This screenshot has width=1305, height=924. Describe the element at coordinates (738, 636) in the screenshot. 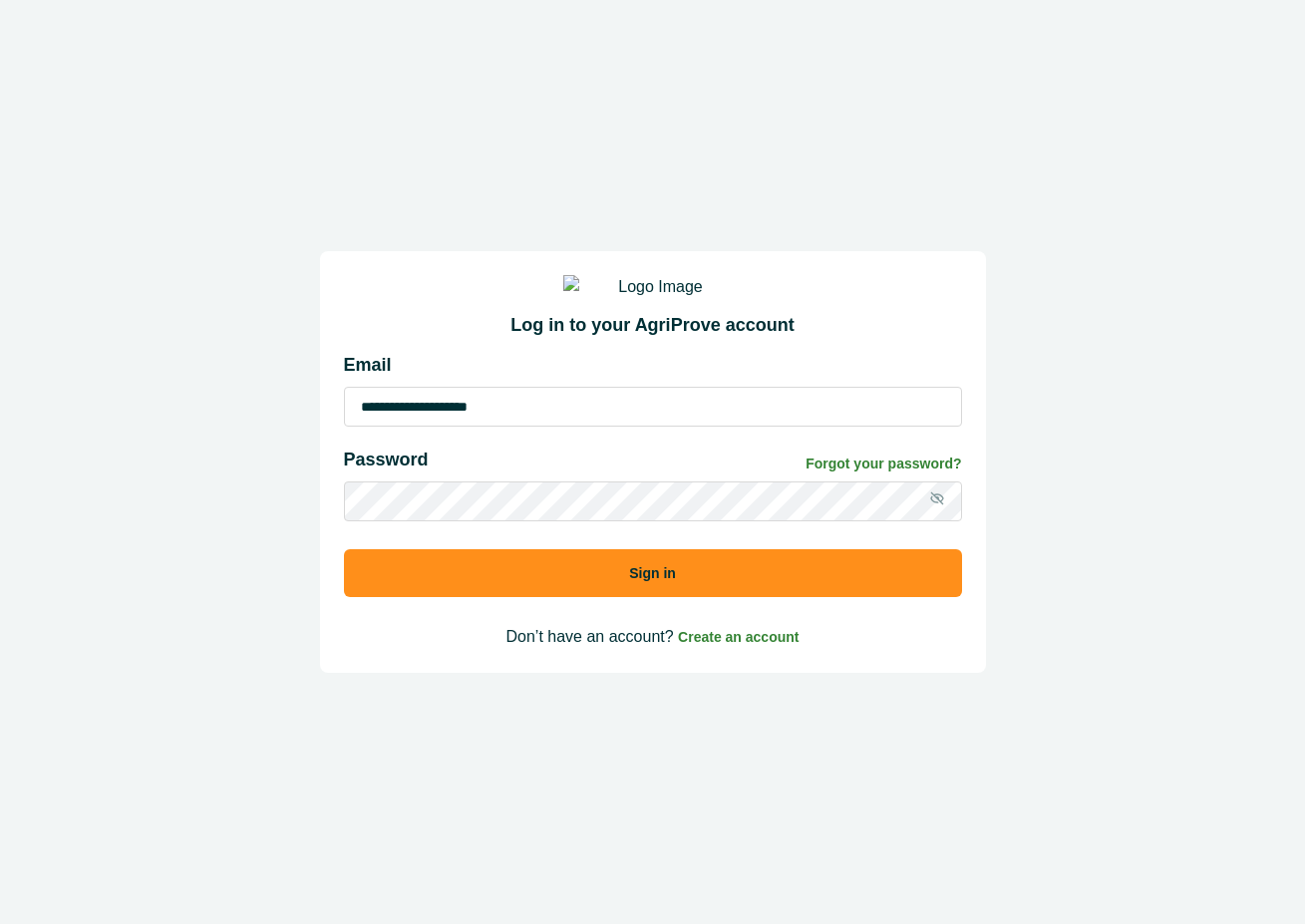

I see `a: Create an account` at that location.